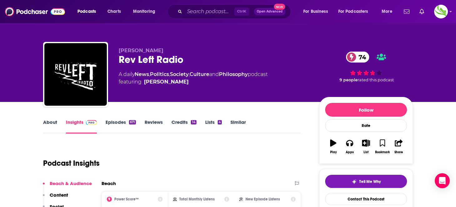 The width and height of the screenshot is (456, 207). I want to click on div: A daily podcast, so click(193, 78).